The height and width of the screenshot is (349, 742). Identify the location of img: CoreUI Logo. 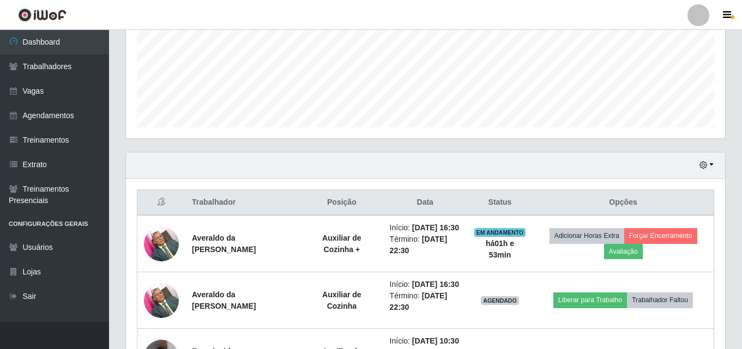
(42, 15).